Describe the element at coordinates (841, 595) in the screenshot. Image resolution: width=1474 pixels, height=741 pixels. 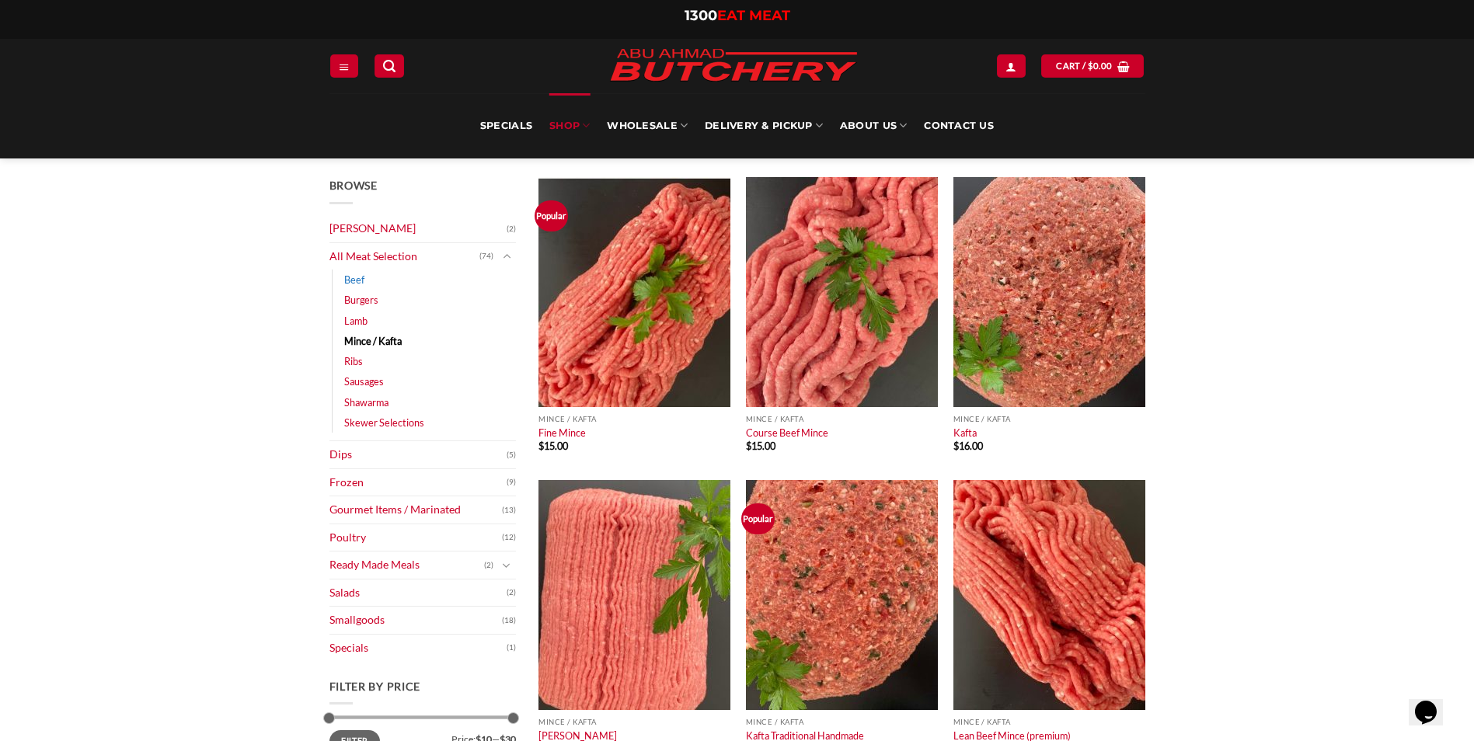
I see `img: Kafta Traditional Handmade` at that location.